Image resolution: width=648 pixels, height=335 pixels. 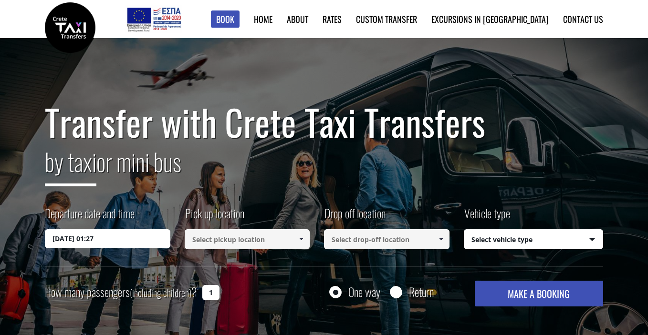 What do you see at coordinates (386, 240) in the screenshot?
I see `input: Select drop-off location` at bounding box center [386, 240].